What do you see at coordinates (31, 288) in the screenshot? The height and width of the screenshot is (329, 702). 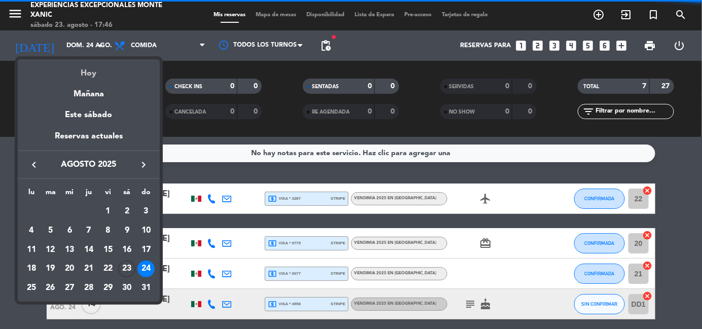 I see `div: 25` at bounding box center [31, 288].